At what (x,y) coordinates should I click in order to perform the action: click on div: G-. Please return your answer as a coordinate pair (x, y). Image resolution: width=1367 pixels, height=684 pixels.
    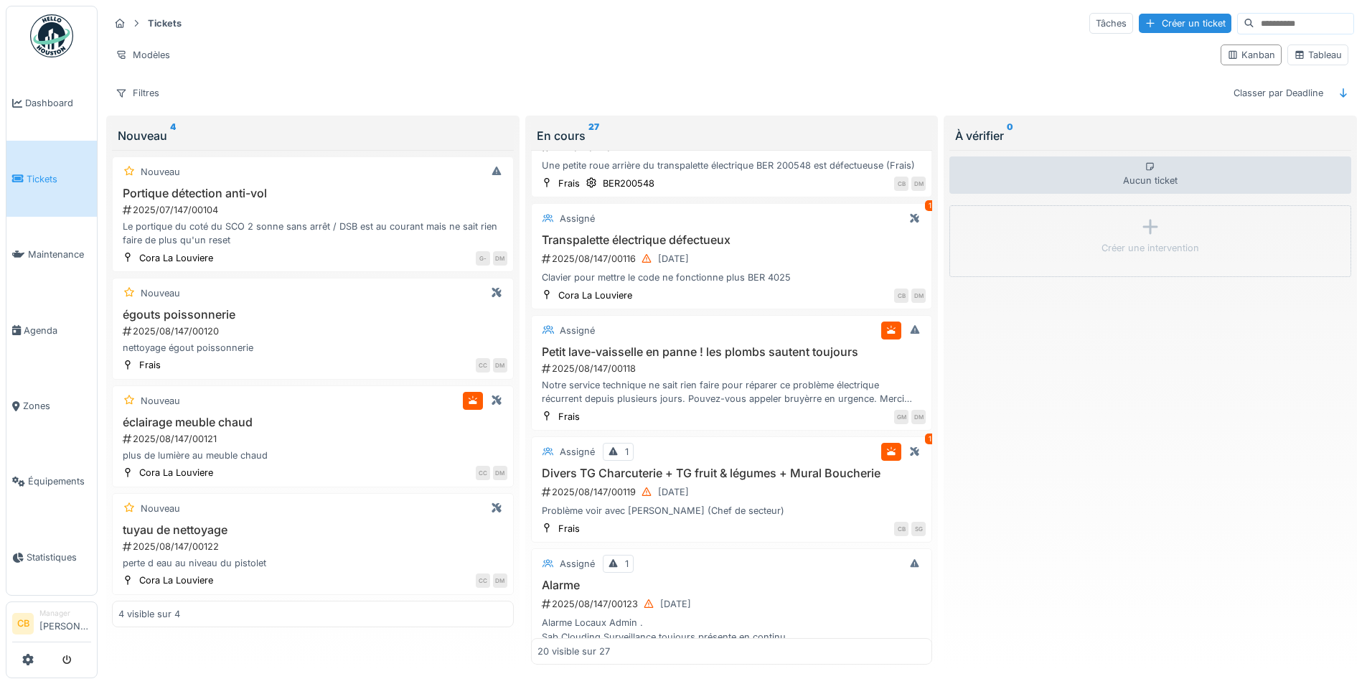
    Looking at the image, I should click on (483, 258).